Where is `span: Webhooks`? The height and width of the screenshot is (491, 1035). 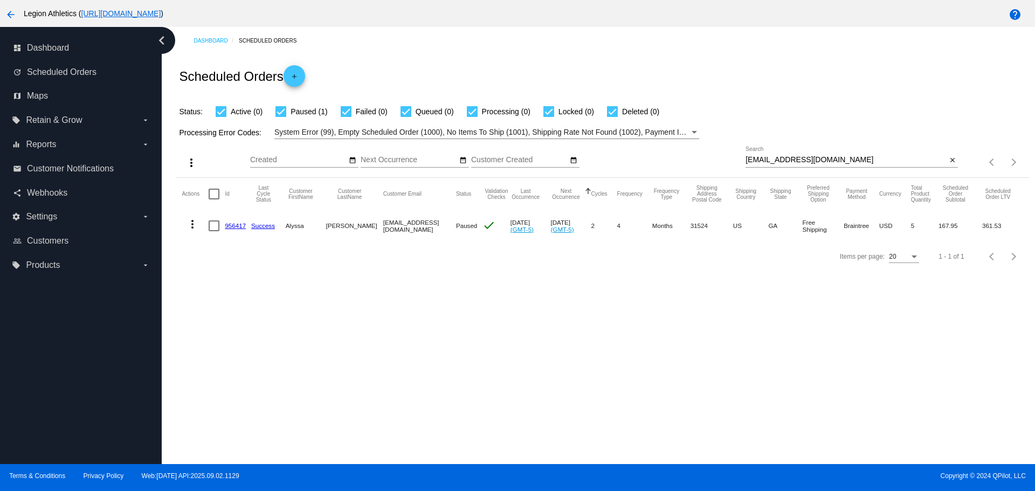 span: Webhooks is located at coordinates (47, 193).